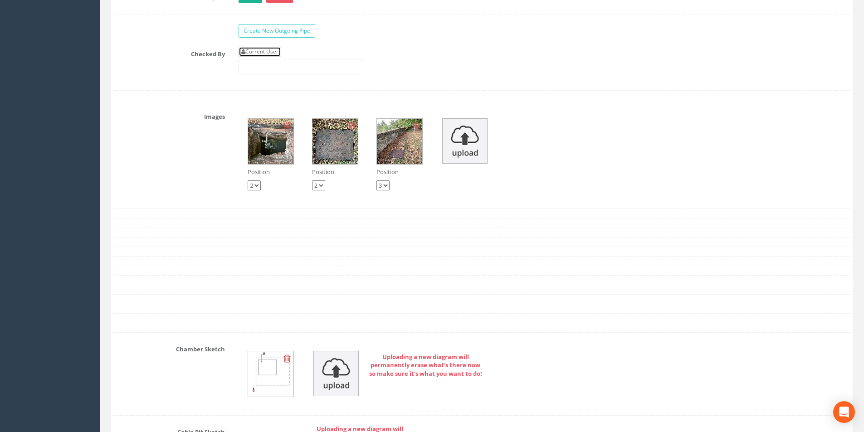  Describe the element at coordinates (271, 374) in the screenshot. I see `img: 124faefe-f61d-32d8-d657-bf52f7849d57_6d3a9919-a855-ce0b-50af-dd66449453fb_renderedChamberSketch.jpg` at that location.